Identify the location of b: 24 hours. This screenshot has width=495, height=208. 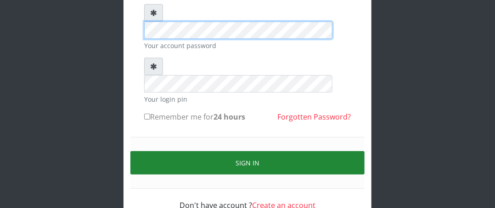
(229, 117).